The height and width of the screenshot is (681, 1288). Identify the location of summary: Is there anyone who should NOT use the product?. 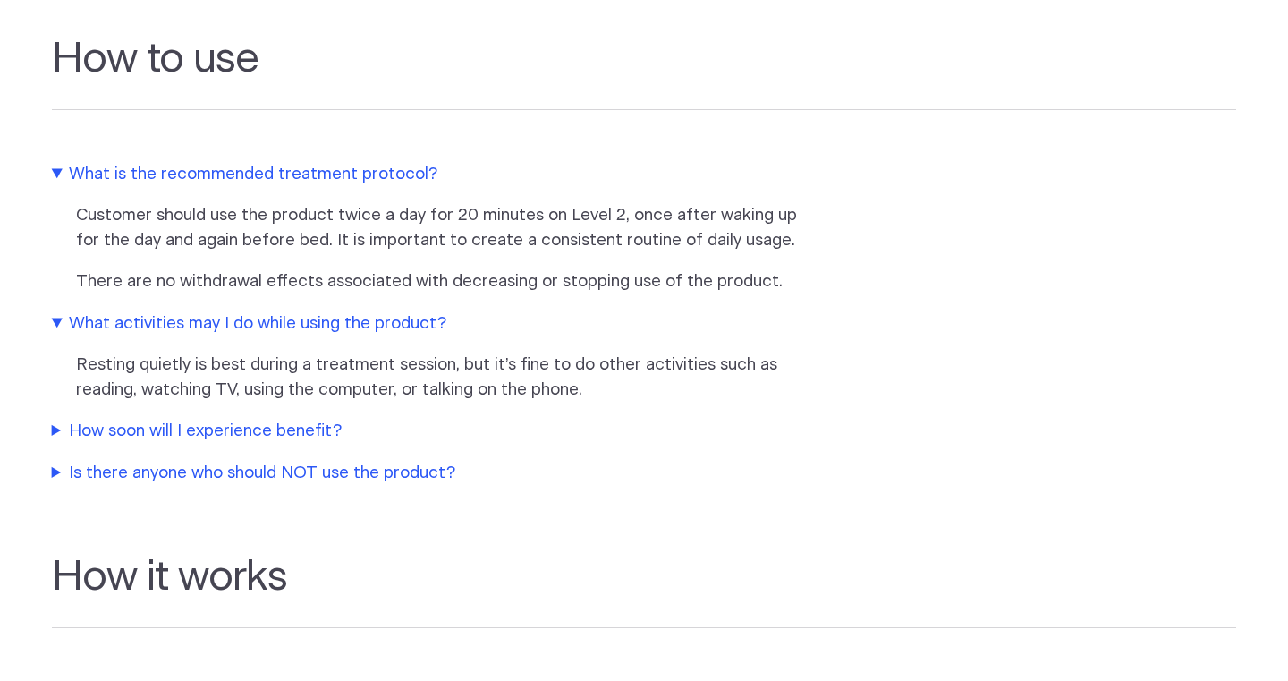
(428, 473).